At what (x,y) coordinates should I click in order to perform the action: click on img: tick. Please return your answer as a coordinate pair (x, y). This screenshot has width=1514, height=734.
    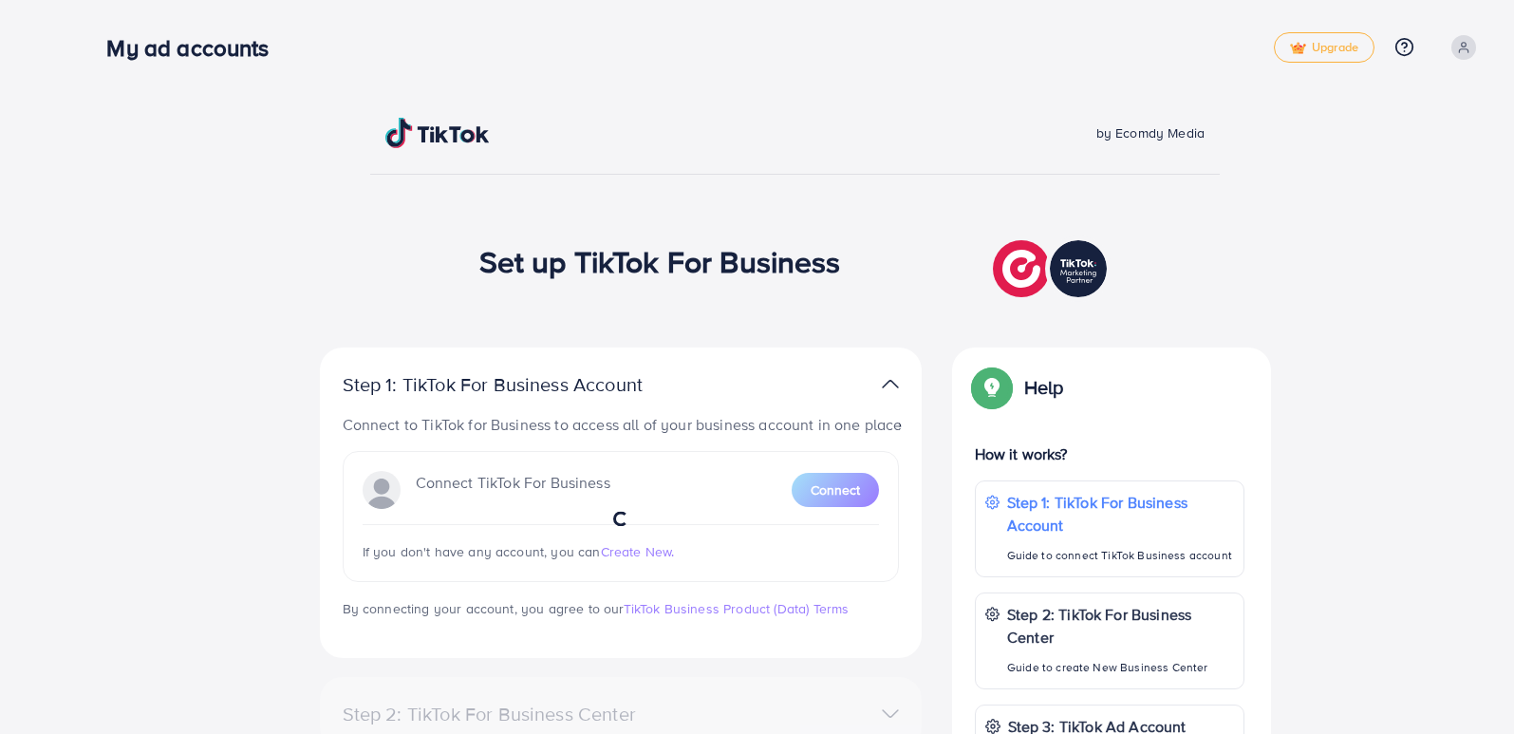
    Looking at the image, I should click on (1298, 48).